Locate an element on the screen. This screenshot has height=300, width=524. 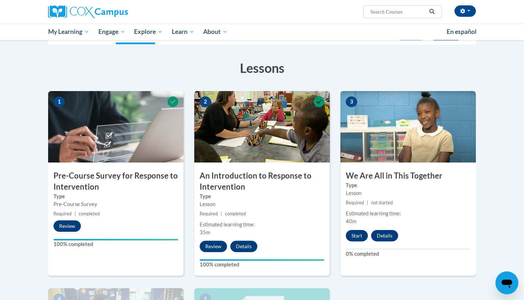
span: Engage is located at coordinates (112, 32).